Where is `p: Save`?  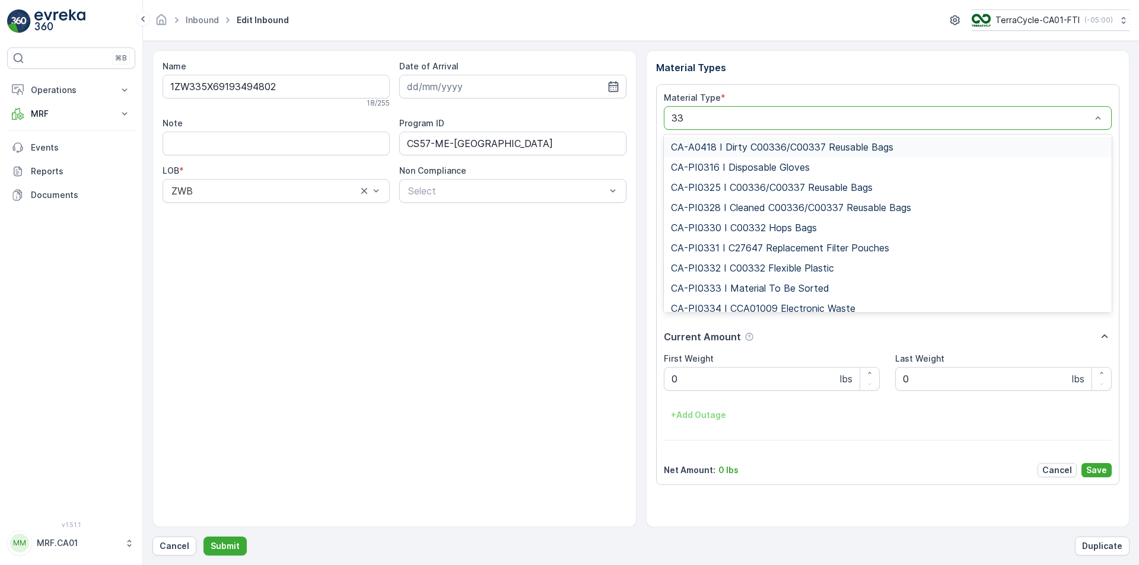
p: Save is located at coordinates (1096, 470).